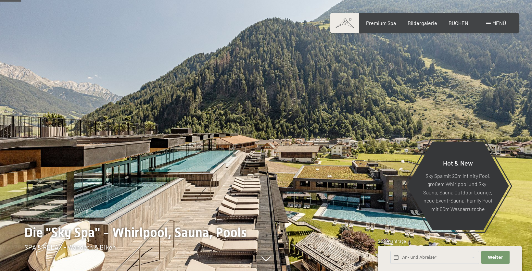 Image resolution: width=532 pixels, height=271 pixels. What do you see at coordinates (499, 23) in the screenshot?
I see `span: Menü` at bounding box center [499, 23].